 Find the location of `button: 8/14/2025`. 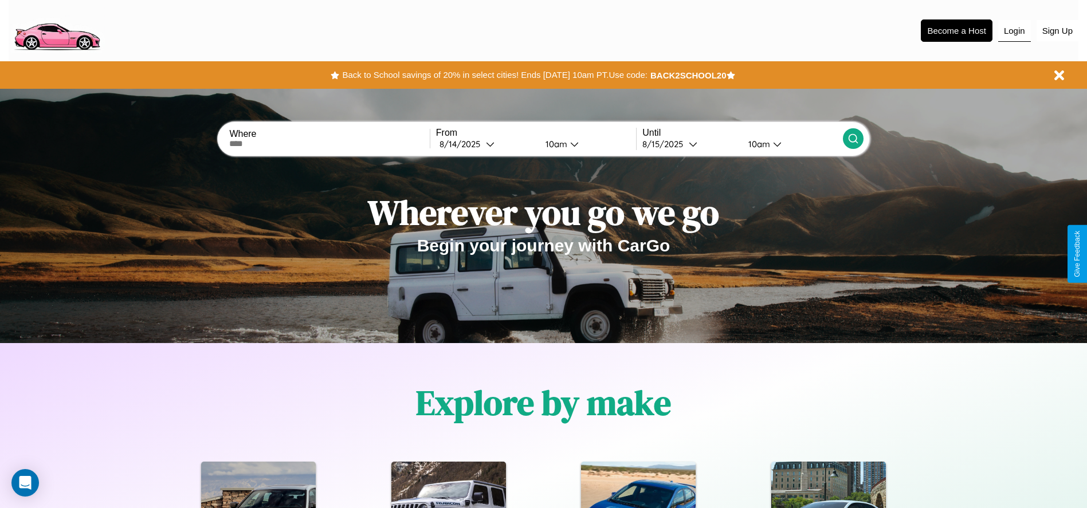

button: 8/14/2025 is located at coordinates (486, 144).